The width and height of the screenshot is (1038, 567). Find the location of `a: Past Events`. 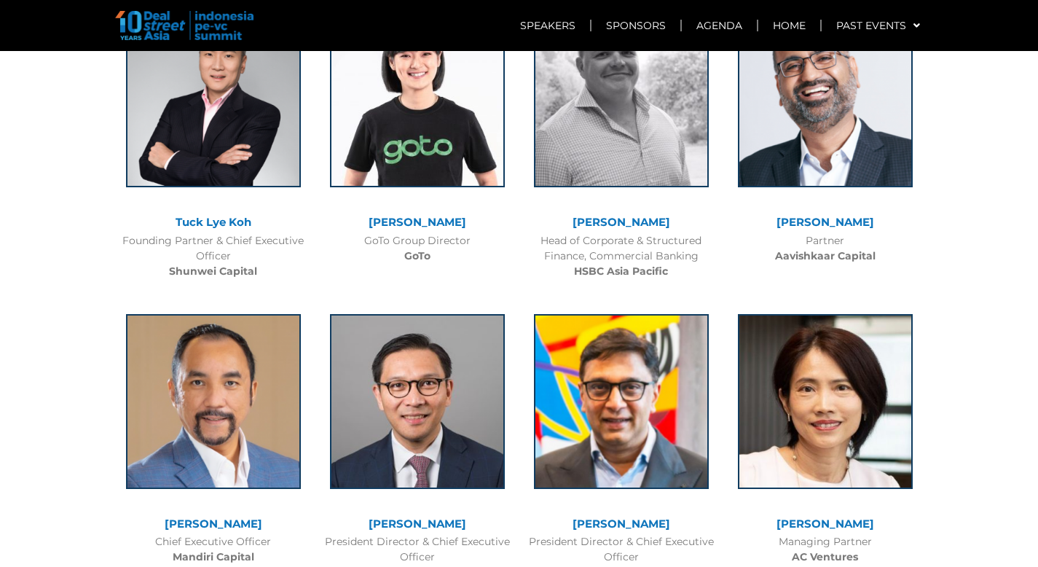

a: Past Events is located at coordinates (878, 25).